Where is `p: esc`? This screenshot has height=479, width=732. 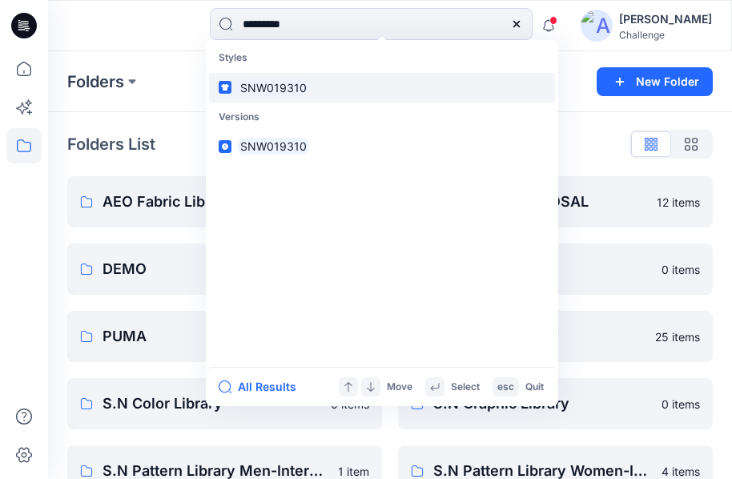
p: esc is located at coordinates (505, 387).